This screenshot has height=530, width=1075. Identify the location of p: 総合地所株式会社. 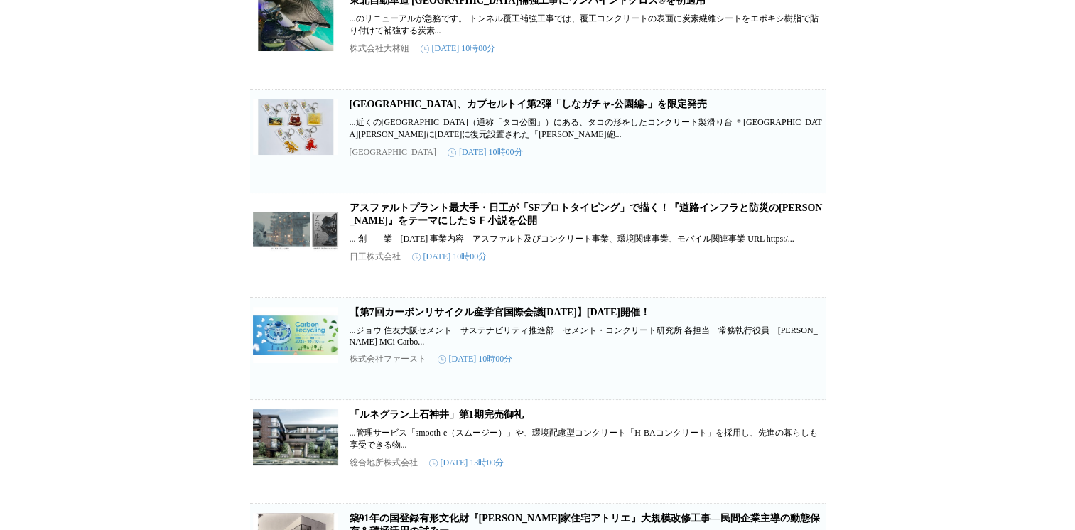
(384, 462).